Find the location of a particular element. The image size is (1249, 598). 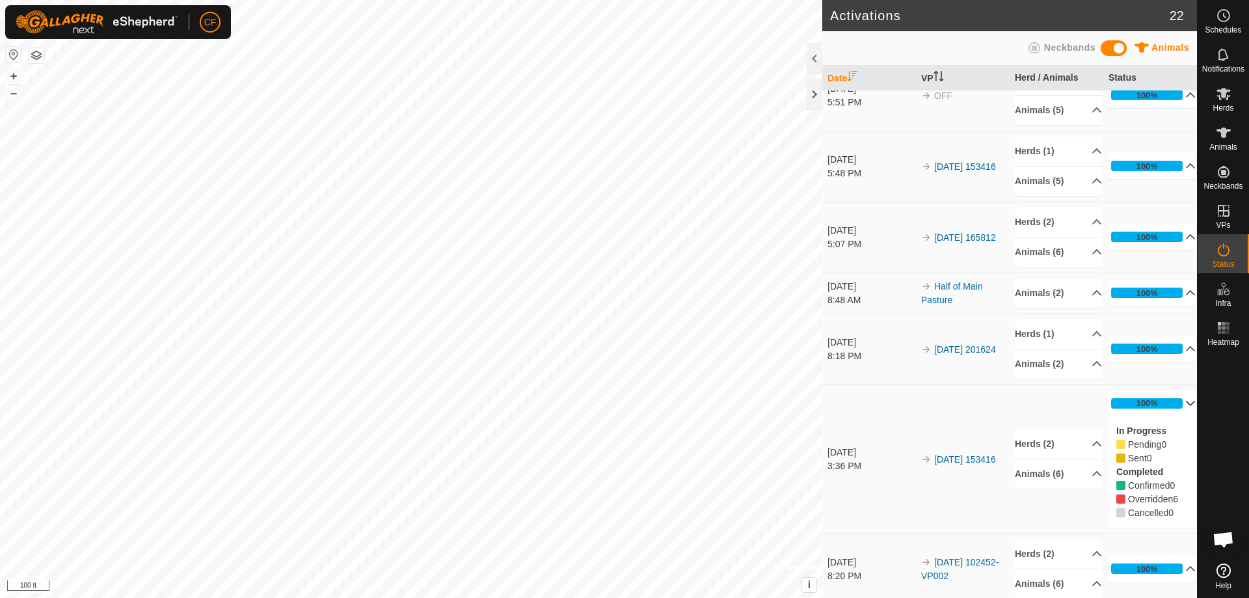

th: Herd / Animals is located at coordinates (1056, 78).